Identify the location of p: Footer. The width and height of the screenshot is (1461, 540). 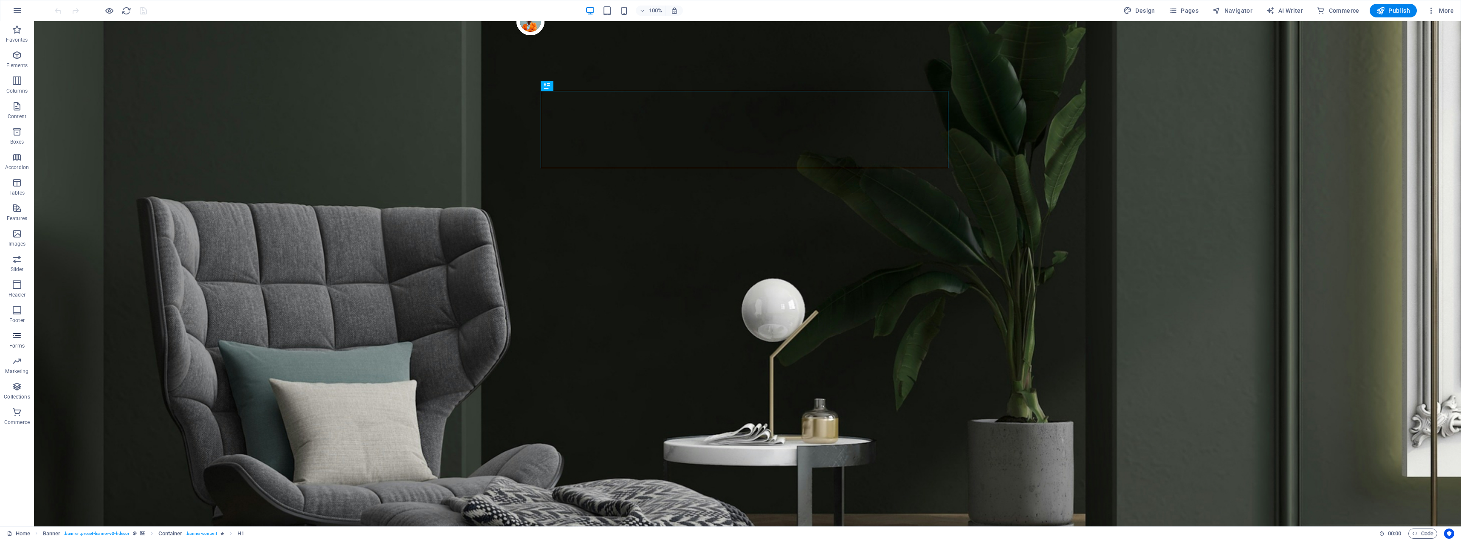
(17, 320).